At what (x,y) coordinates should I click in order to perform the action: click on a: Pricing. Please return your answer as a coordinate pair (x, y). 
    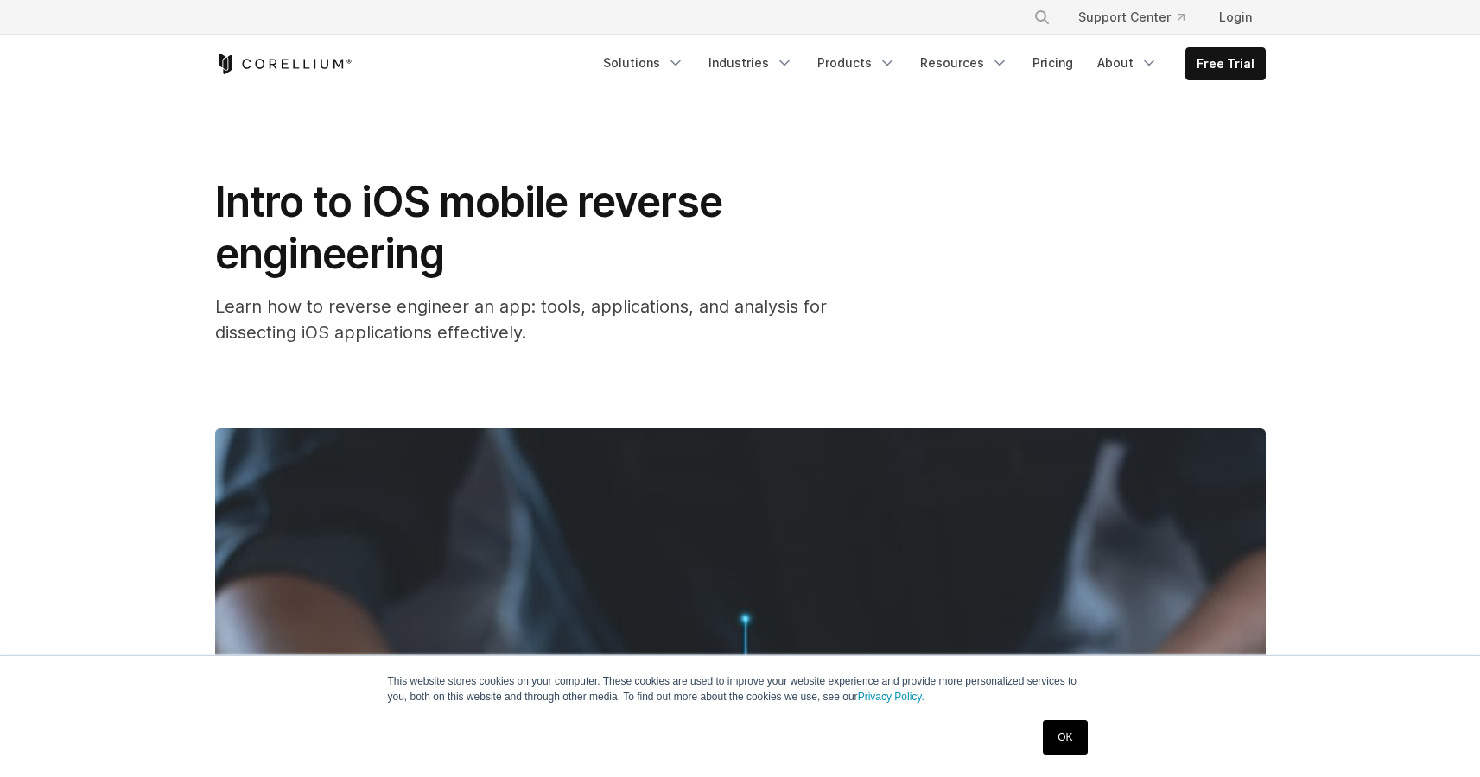
    Looking at the image, I should click on (1052, 63).